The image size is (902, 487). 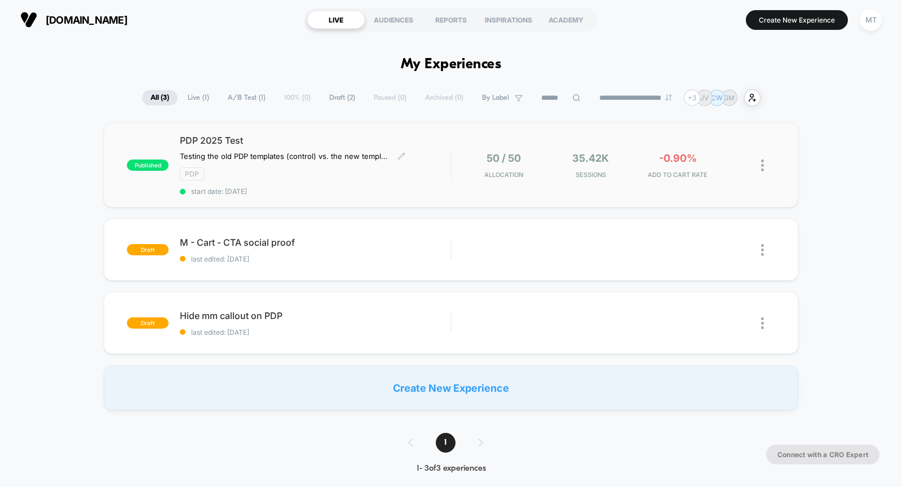 What do you see at coordinates (315, 242) in the screenshot?
I see `span: M - Cart - CTA social proof` at bounding box center [315, 242].